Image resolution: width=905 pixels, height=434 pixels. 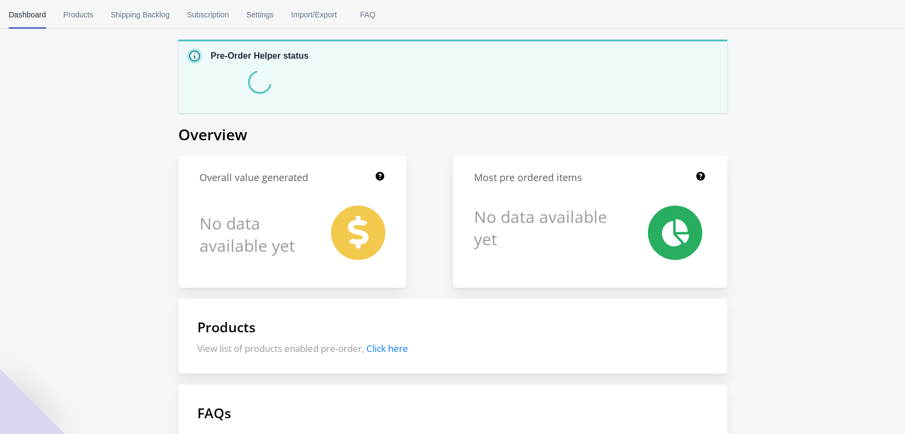 I want to click on span: Dashboard, so click(x=27, y=15).